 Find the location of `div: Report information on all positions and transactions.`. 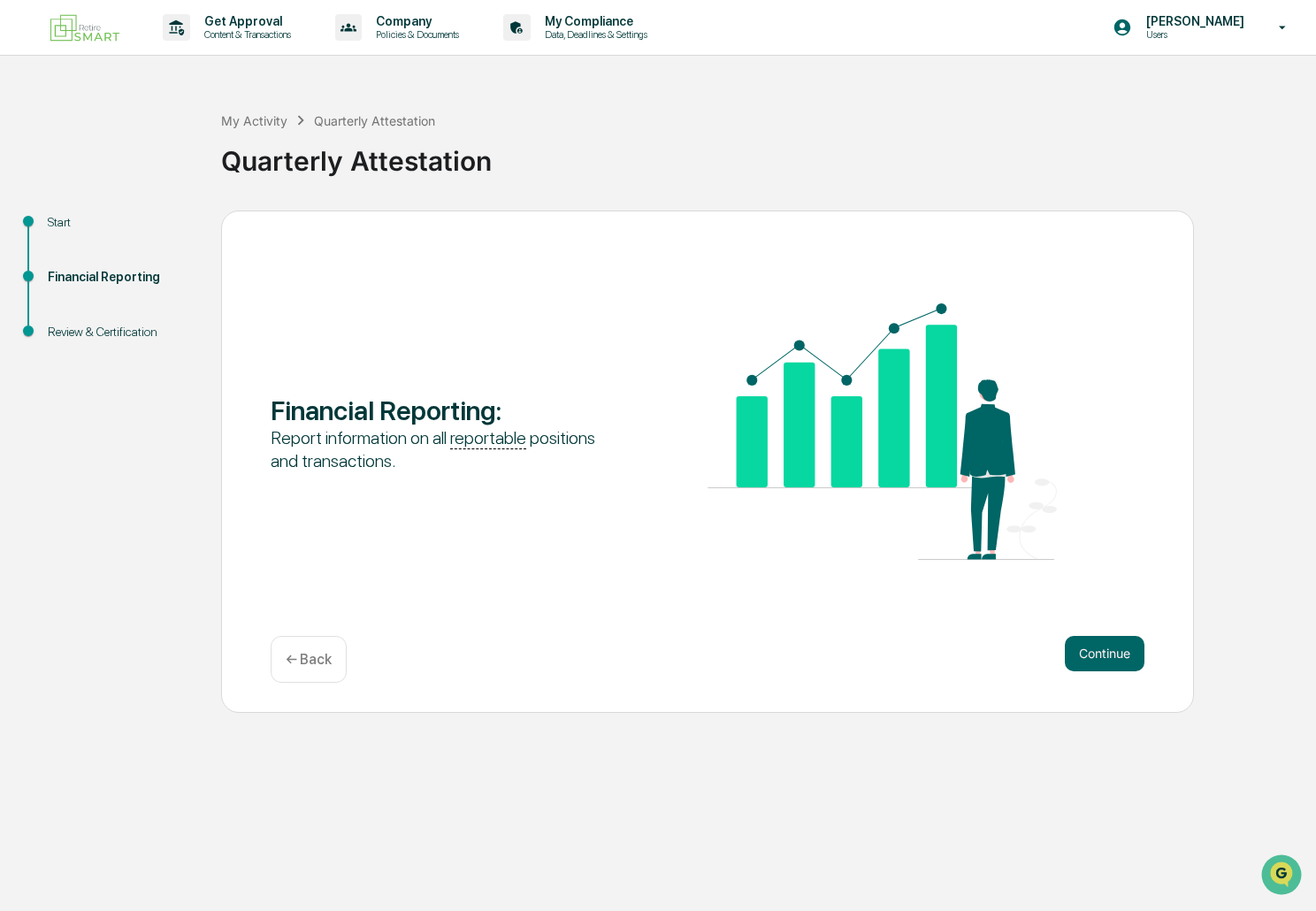

div: Report information on all positions and transactions. is located at coordinates (445, 450).